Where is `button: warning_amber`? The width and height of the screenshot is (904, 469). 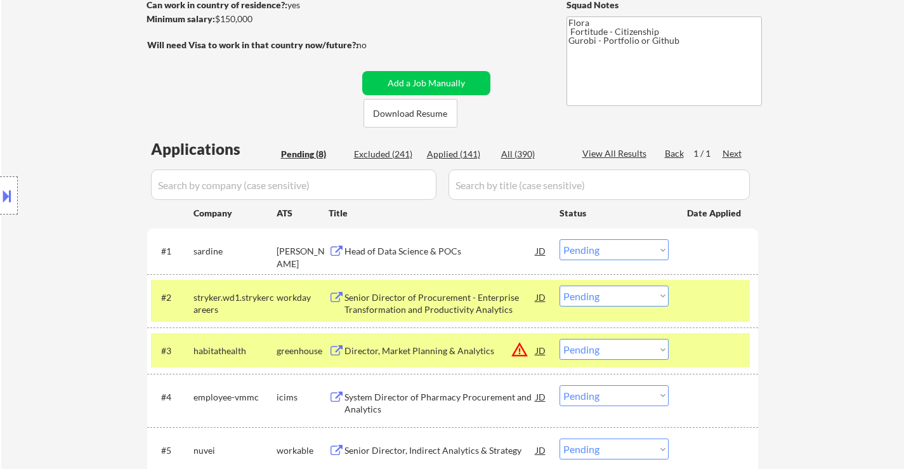
button: warning_amber is located at coordinates (520, 350).